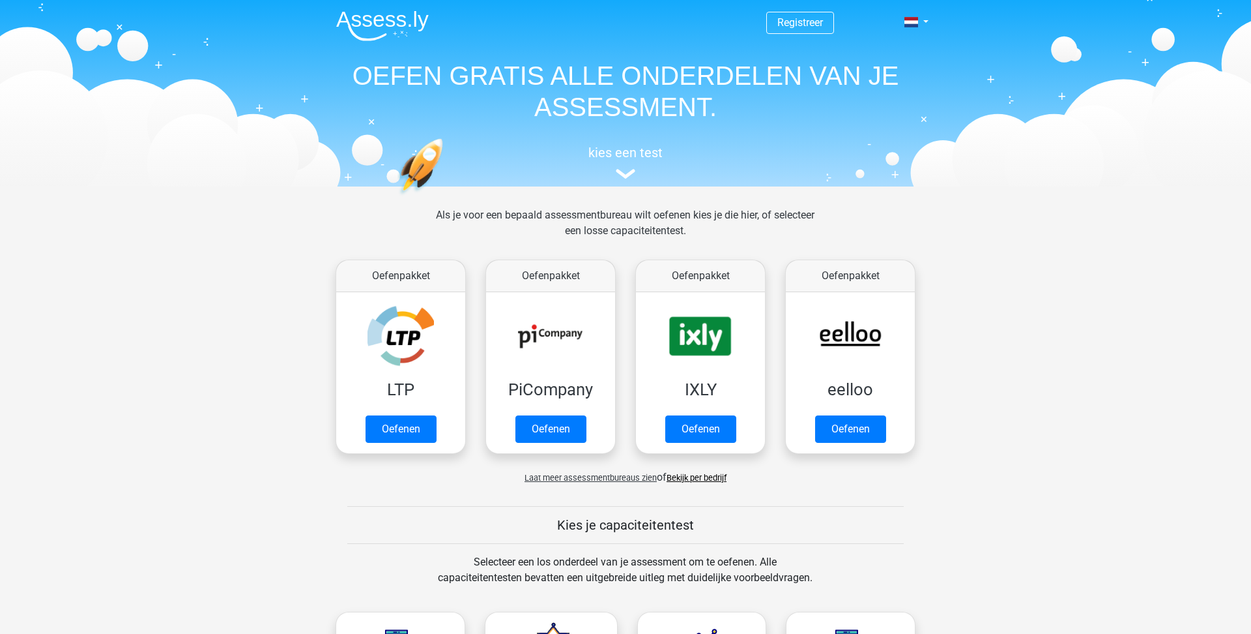  Describe the element at coordinates (383, 25) in the screenshot. I see `img: Assessly` at that location.